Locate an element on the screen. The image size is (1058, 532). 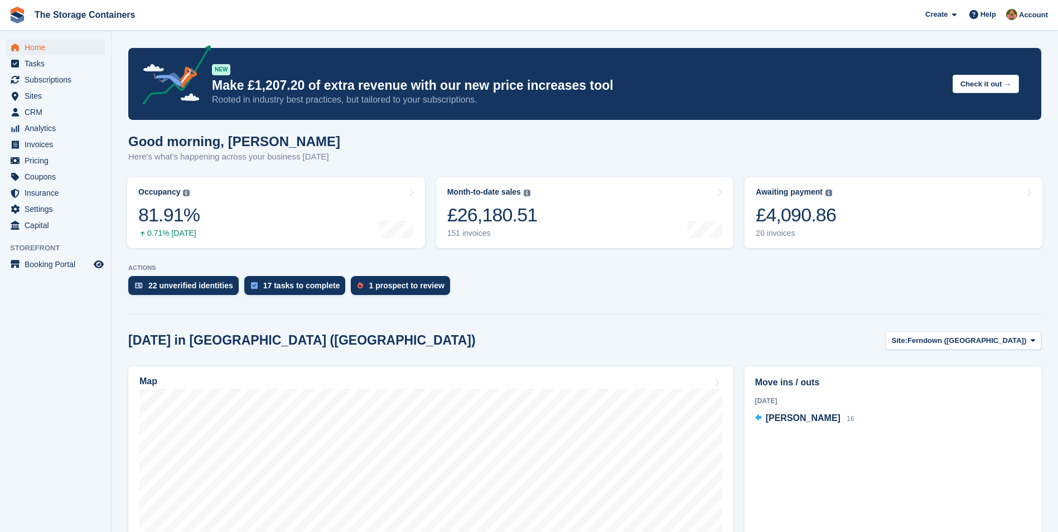
p: ACTIONS is located at coordinates (584, 268).